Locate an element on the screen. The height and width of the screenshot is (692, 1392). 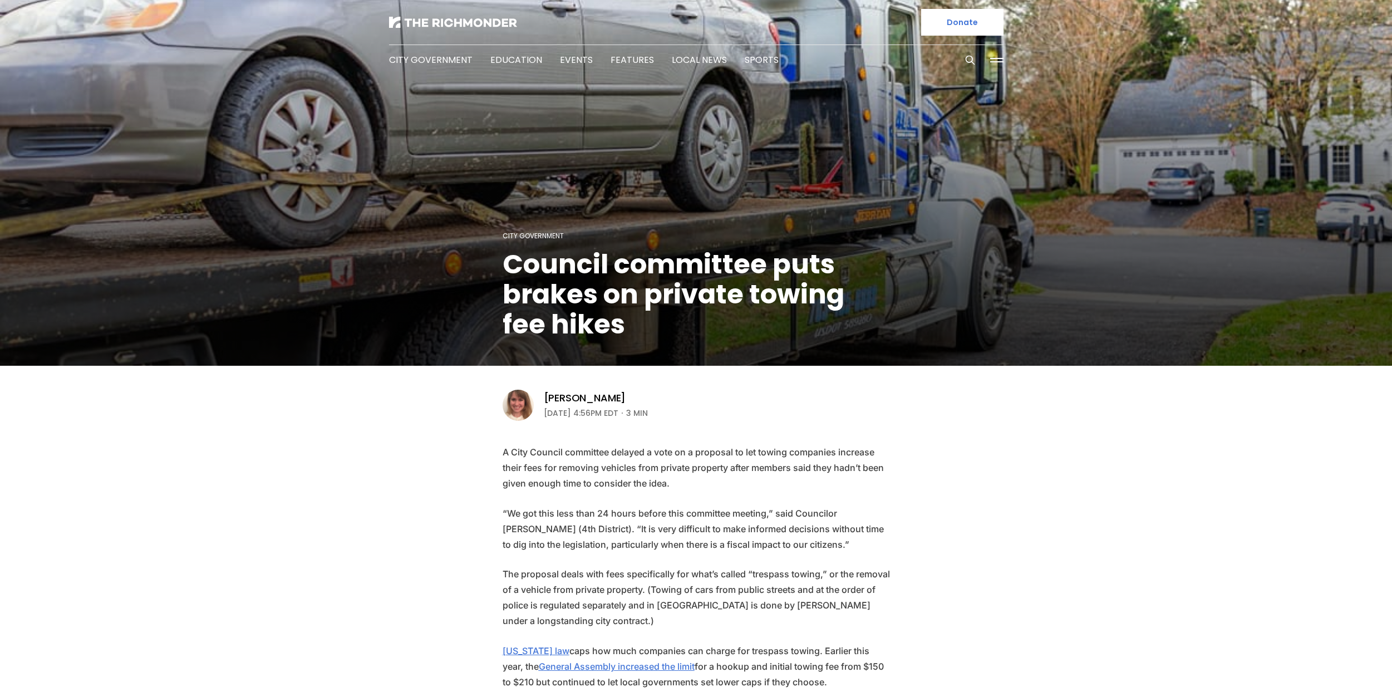
a: Events is located at coordinates (576, 60).